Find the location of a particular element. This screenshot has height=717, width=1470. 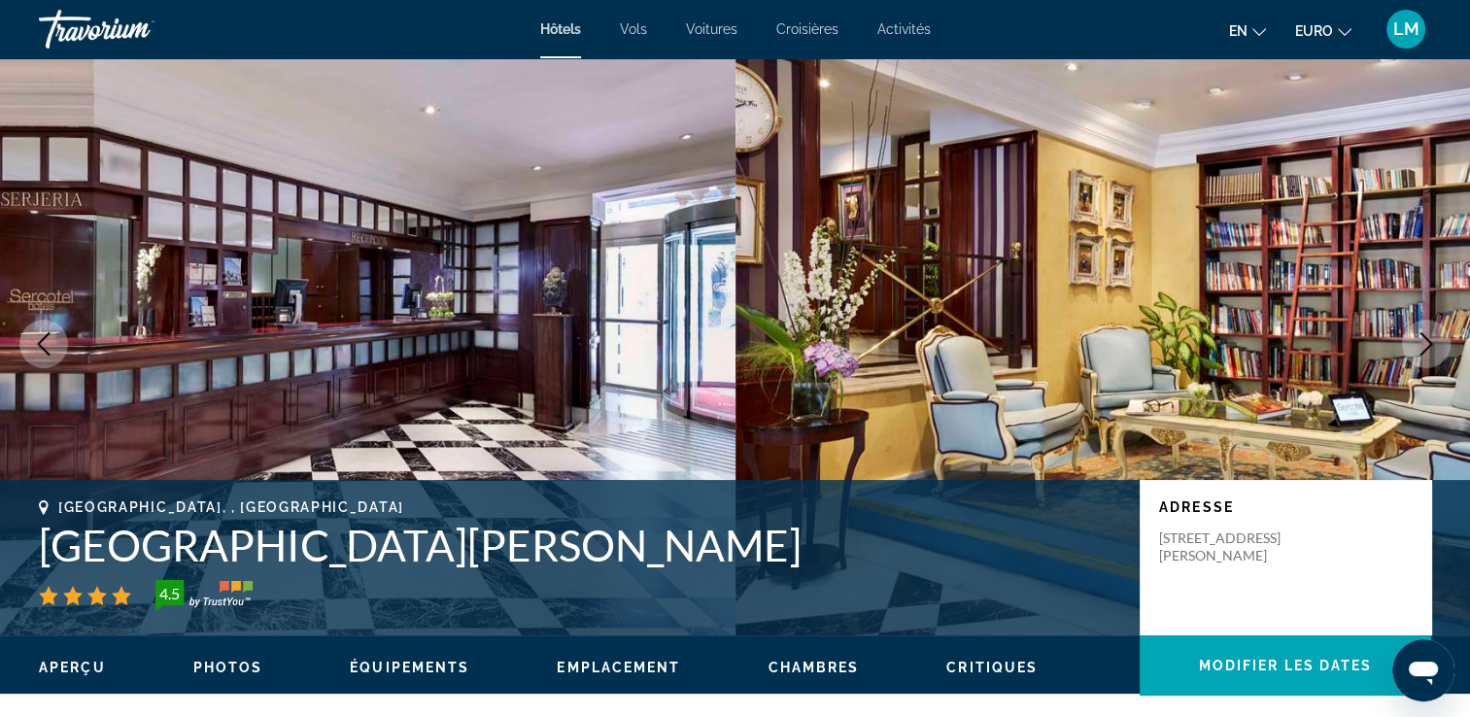

span: Activités is located at coordinates (904, 29).